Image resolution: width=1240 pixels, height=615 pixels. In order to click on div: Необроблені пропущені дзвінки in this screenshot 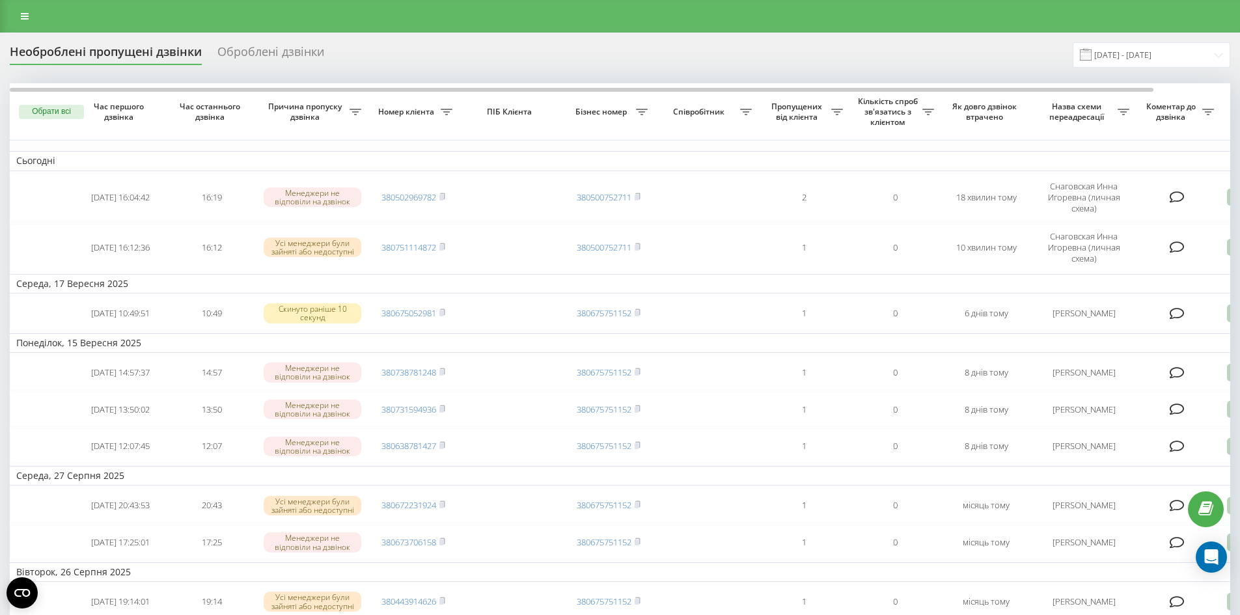, I will do `click(105, 55)`.